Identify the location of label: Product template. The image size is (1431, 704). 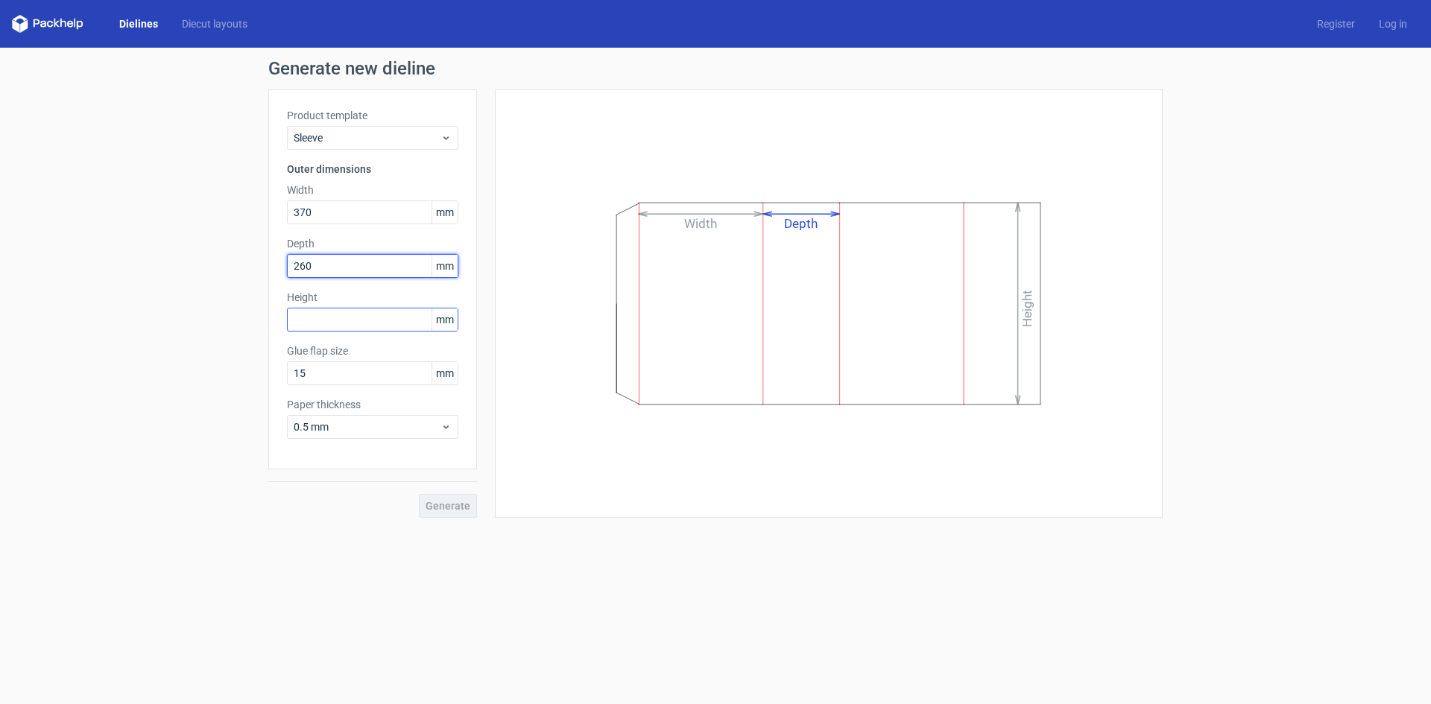
(373, 116).